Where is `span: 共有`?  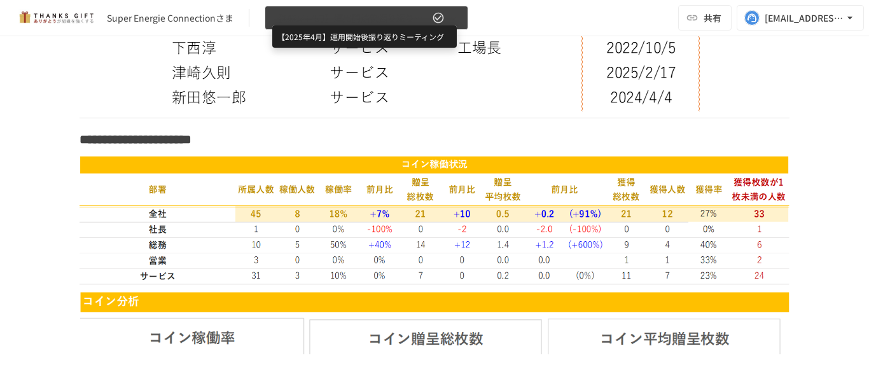
span: 共有 is located at coordinates (712, 18).